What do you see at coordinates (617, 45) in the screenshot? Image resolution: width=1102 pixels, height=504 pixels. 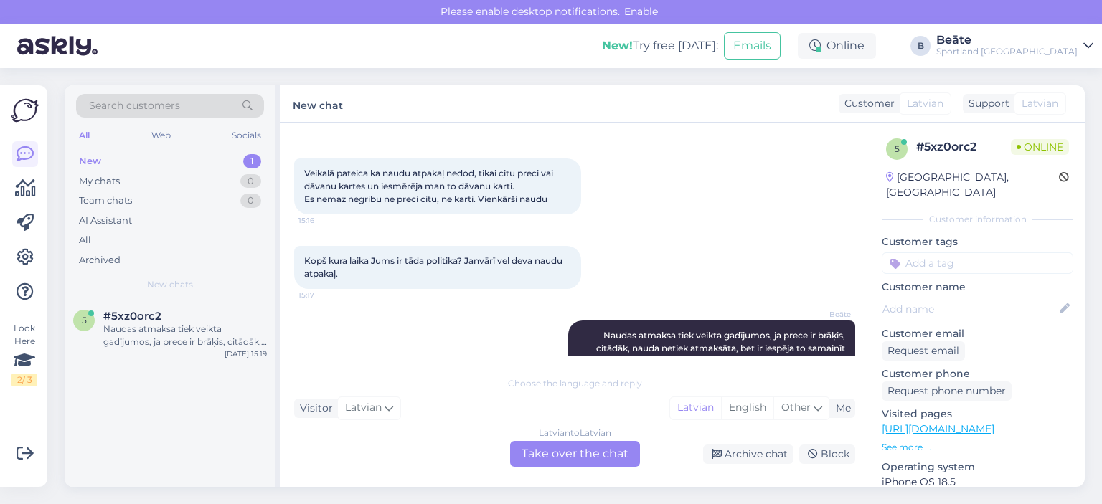 I see `b: New!` at bounding box center [617, 45].